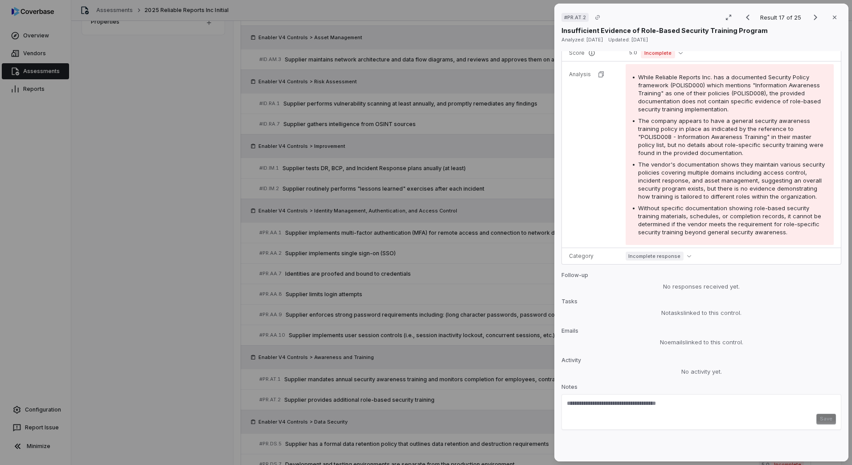 This screenshot has height=465, width=852. What do you see at coordinates (658, 53) in the screenshot?
I see `span: Incomplete` at bounding box center [658, 53].